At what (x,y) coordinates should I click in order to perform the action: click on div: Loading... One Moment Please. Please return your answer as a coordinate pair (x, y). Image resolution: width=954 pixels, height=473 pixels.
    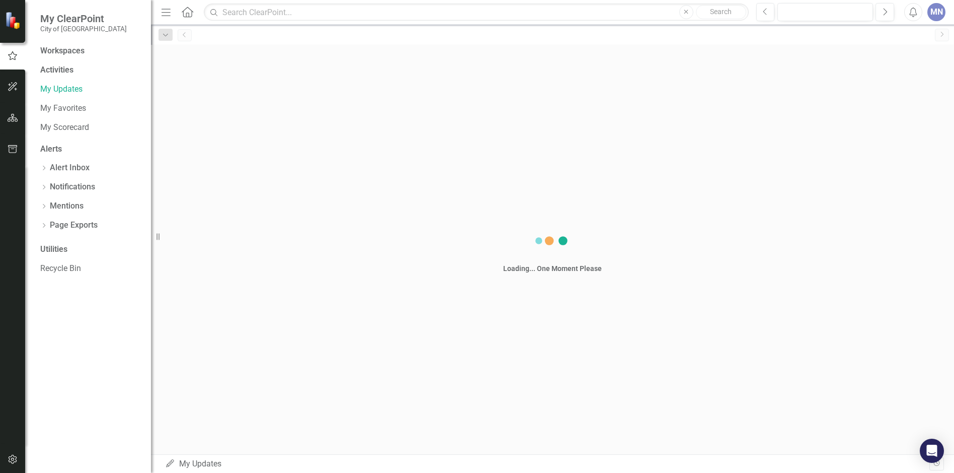
    Looking at the image, I should click on (553, 268).